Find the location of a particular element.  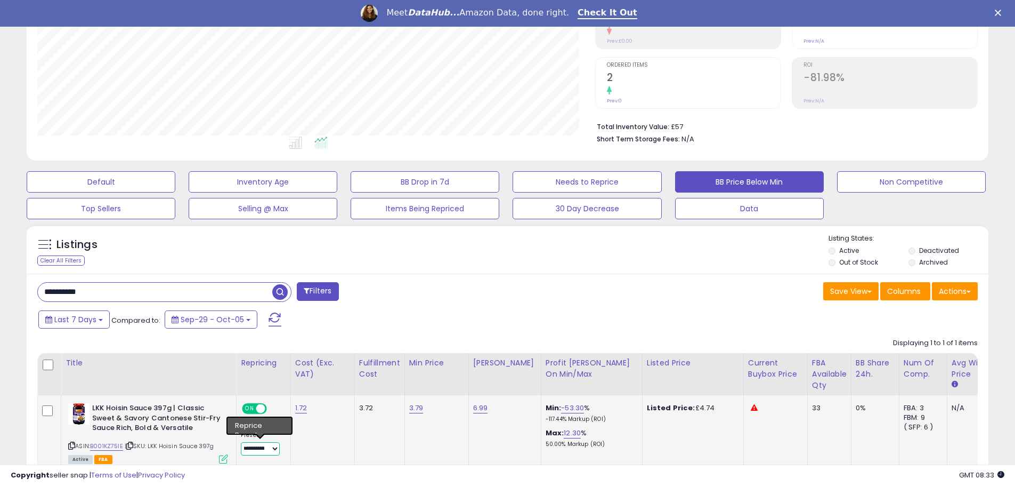

b: Total Inventory Value: is located at coordinates (633, 126).